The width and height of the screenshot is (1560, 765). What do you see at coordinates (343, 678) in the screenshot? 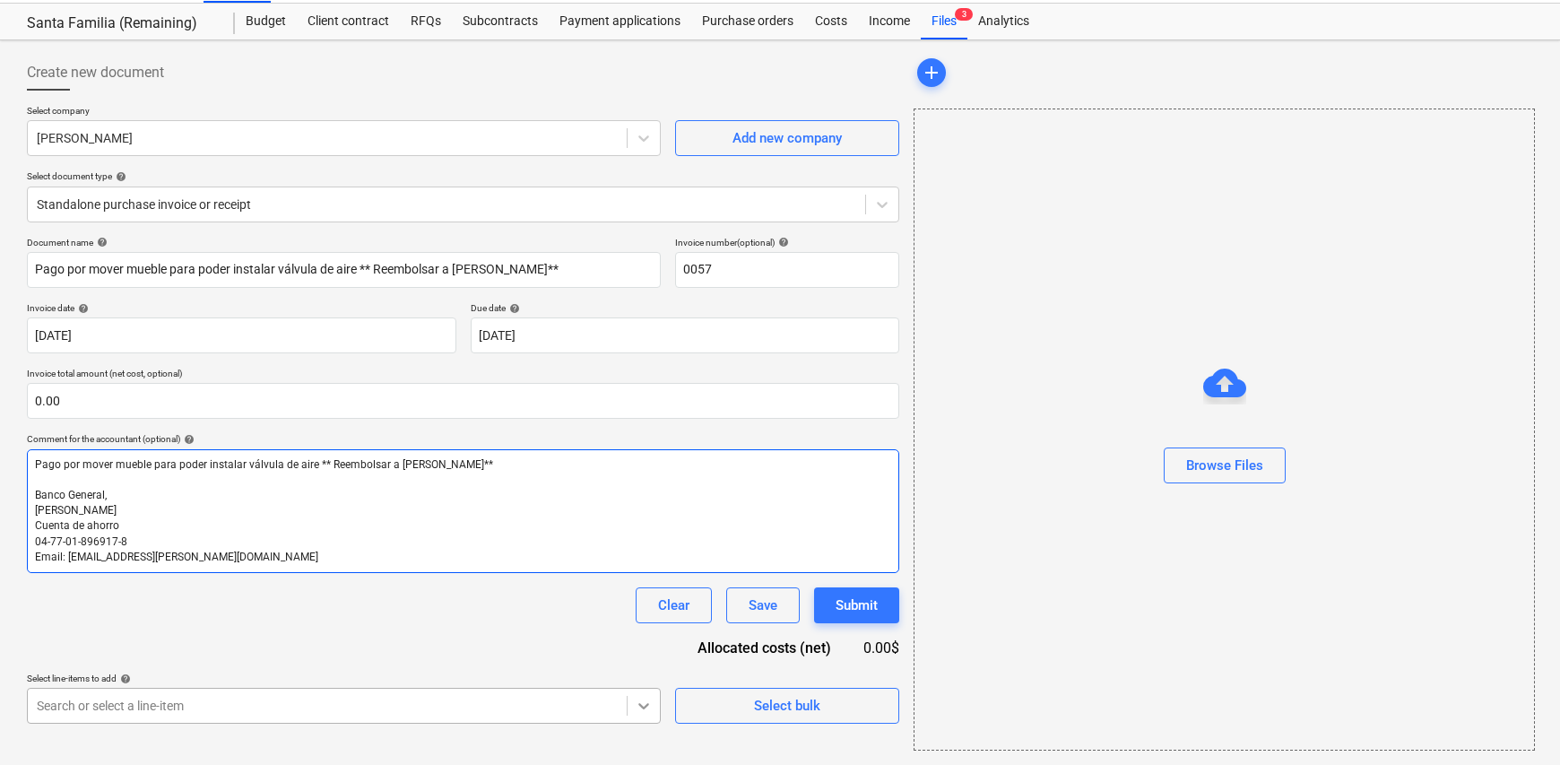
I see `div: Select line-items to add` at bounding box center [343, 678].